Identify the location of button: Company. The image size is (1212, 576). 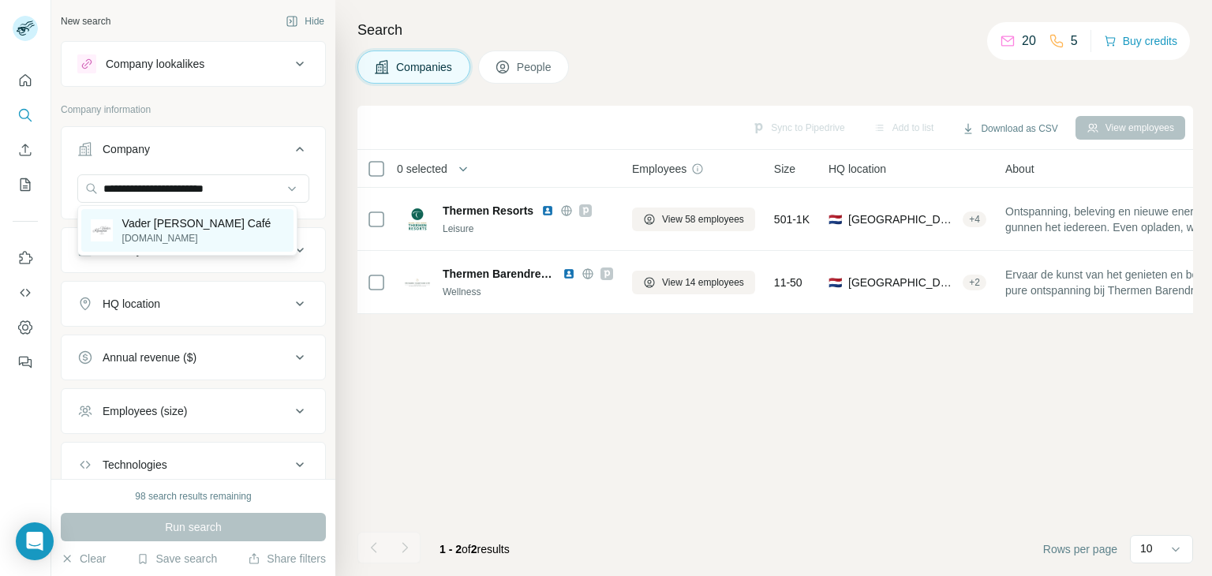
(193, 152).